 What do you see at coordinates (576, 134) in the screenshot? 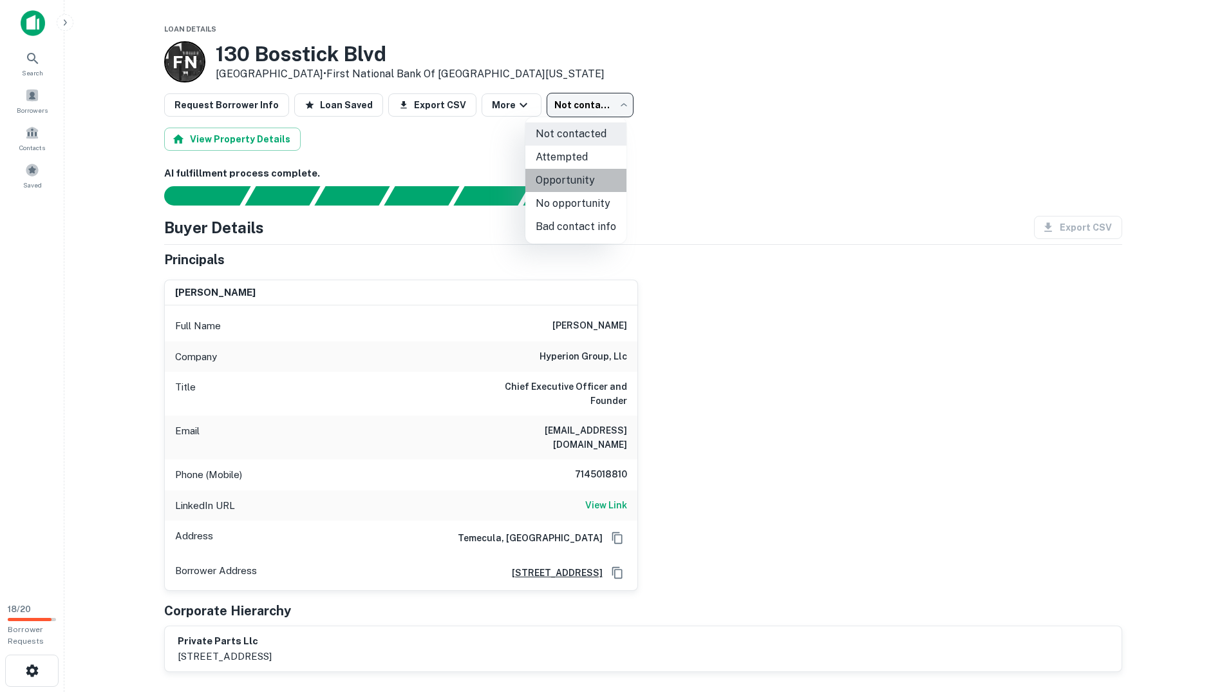
I see `li: Not contacted` at bounding box center [576, 134].